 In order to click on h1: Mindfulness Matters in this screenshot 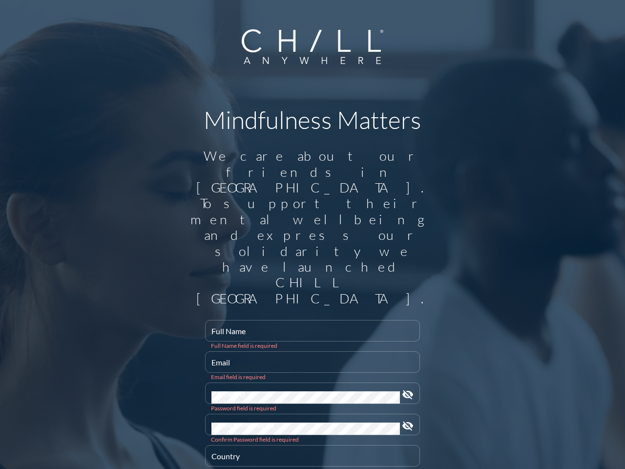, I will do `click(313, 120)`.